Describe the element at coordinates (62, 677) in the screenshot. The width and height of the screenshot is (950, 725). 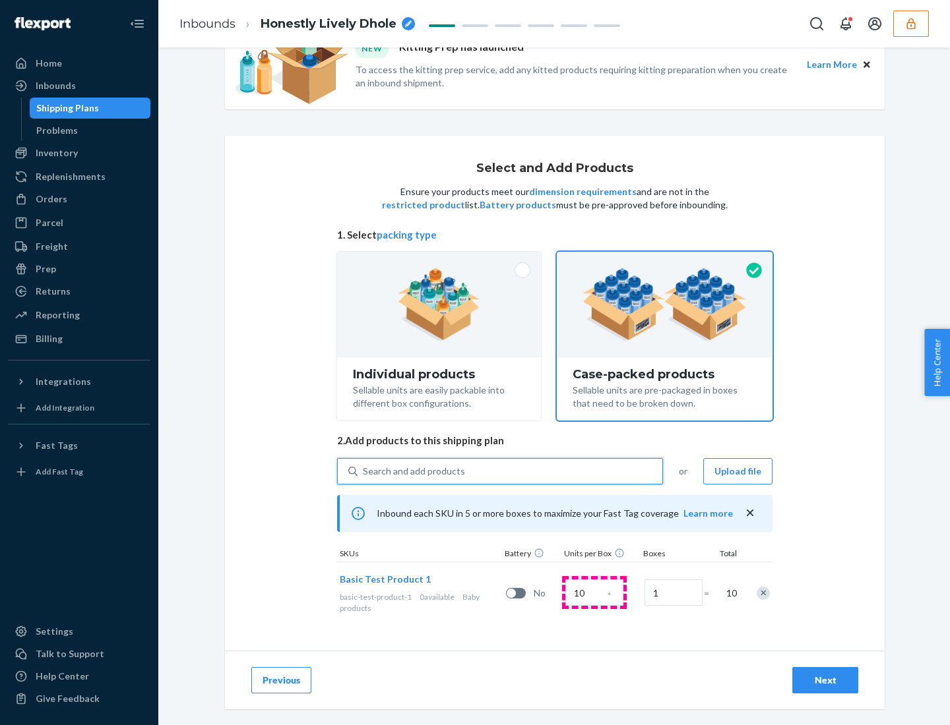
I see `div: Help Center` at that location.